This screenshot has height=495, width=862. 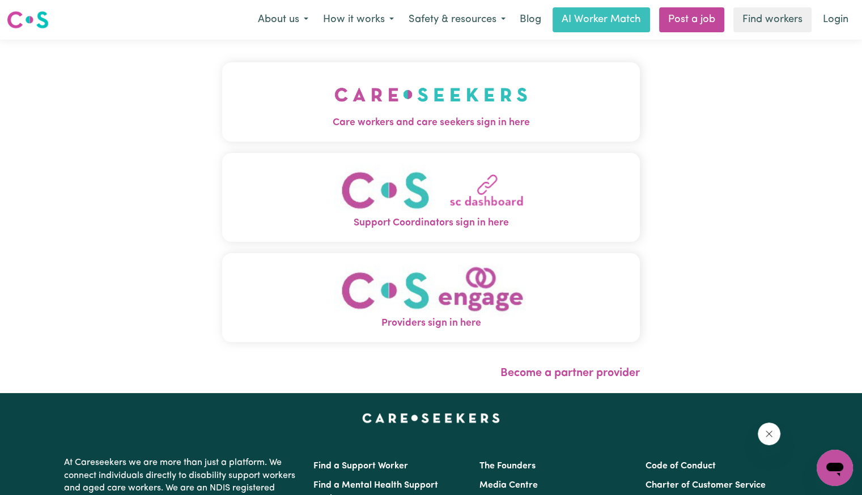 What do you see at coordinates (431, 123) in the screenshot?
I see `span: Care workers and care seekers sign in here` at bounding box center [431, 123].